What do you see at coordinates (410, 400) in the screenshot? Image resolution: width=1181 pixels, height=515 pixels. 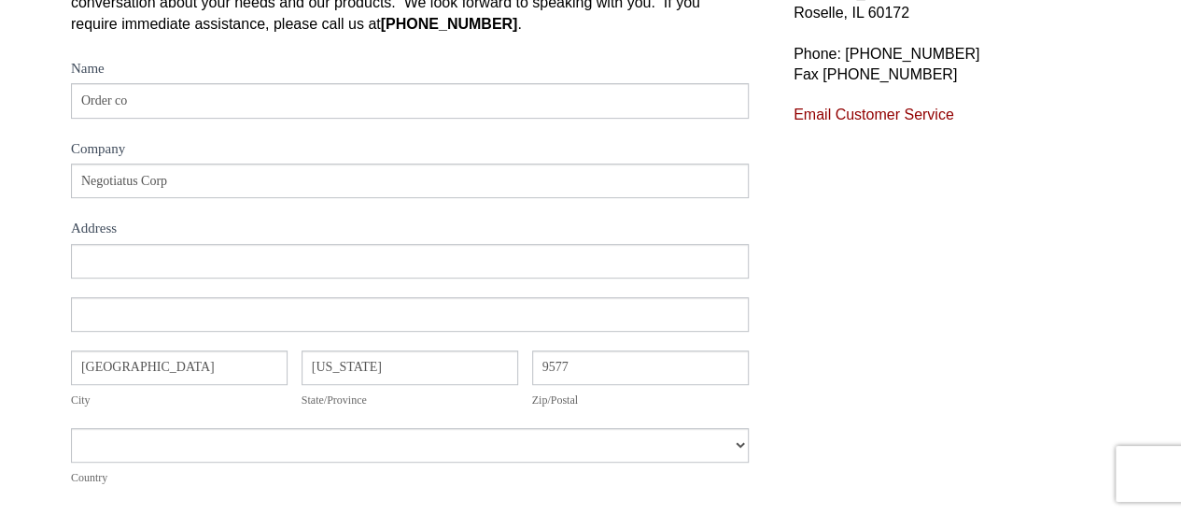 I see `div: State/Province` at bounding box center [410, 400].